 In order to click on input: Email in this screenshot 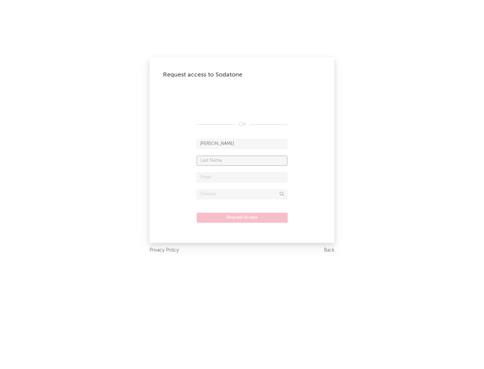, I will do `click(242, 178)`.